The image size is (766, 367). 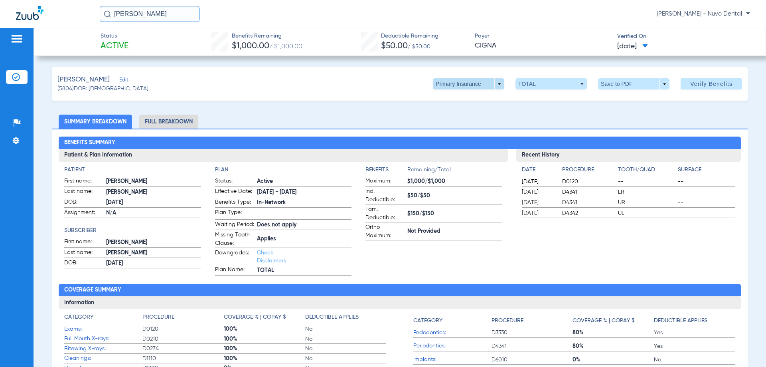 What do you see at coordinates (428, 321) in the screenshot?
I see `h4: Category` at bounding box center [428, 321].